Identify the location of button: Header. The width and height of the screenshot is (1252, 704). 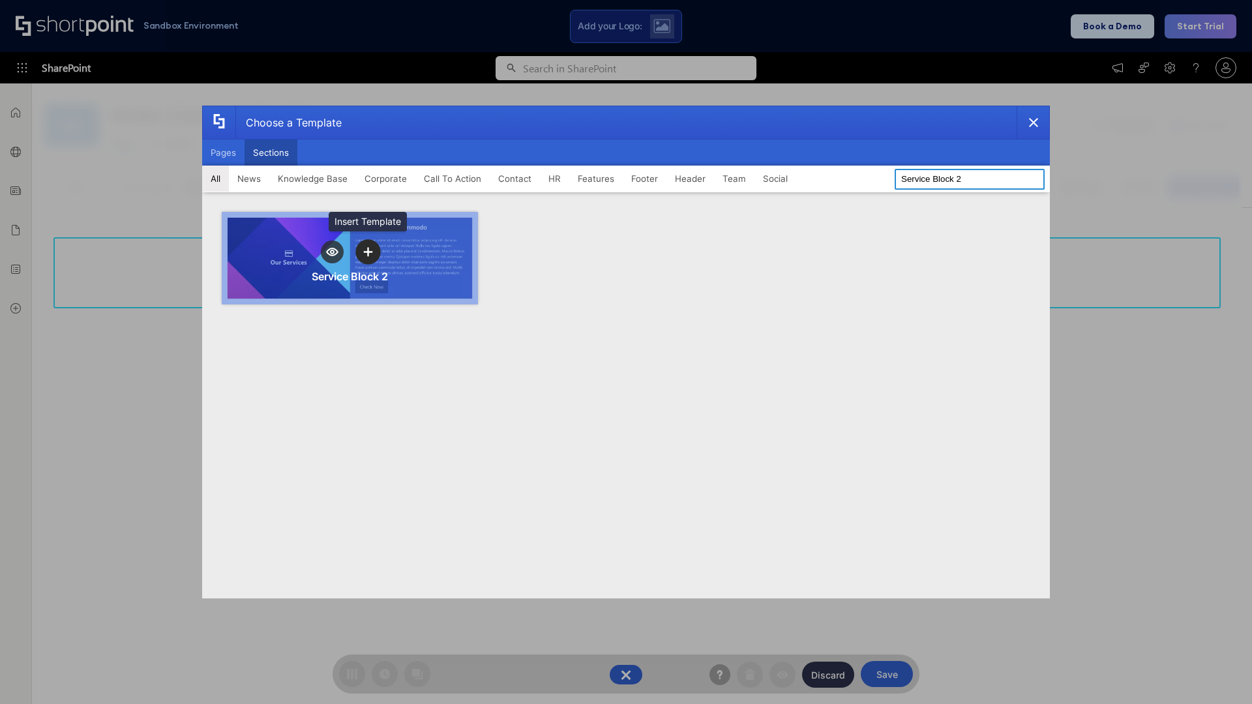
(690, 179).